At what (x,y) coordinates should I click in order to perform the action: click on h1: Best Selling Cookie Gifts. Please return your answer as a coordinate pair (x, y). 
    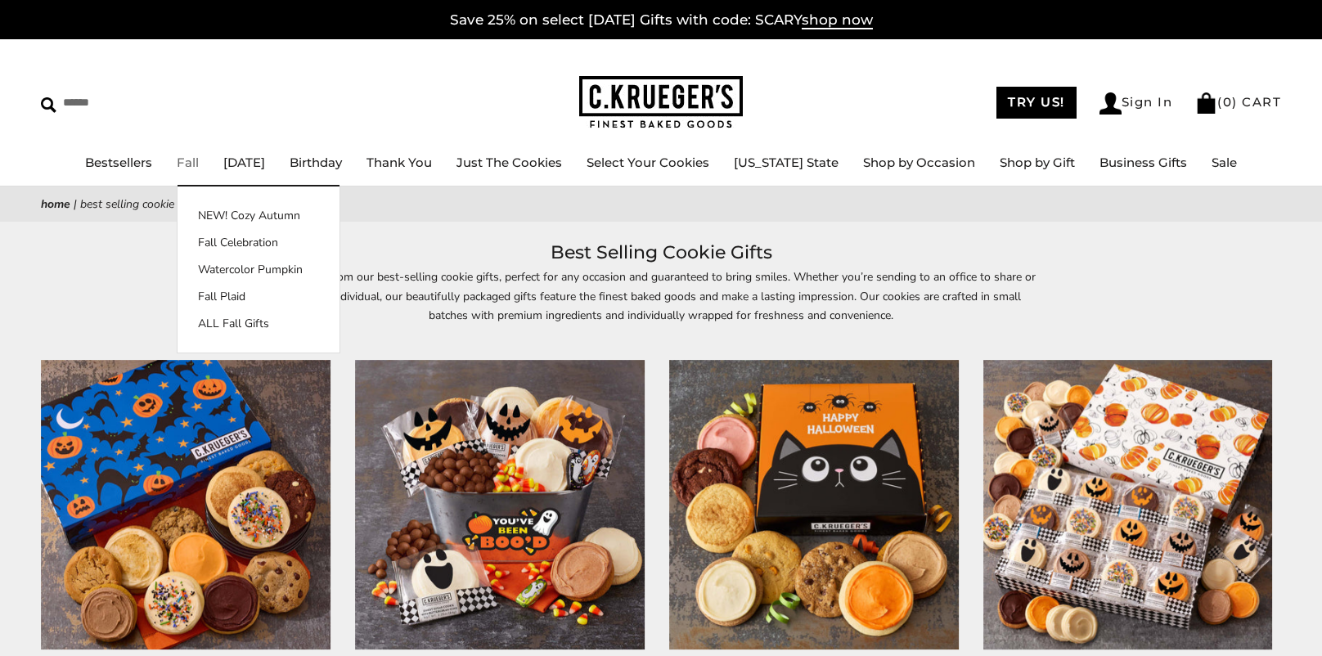
    Looking at the image, I should click on (661, 253).